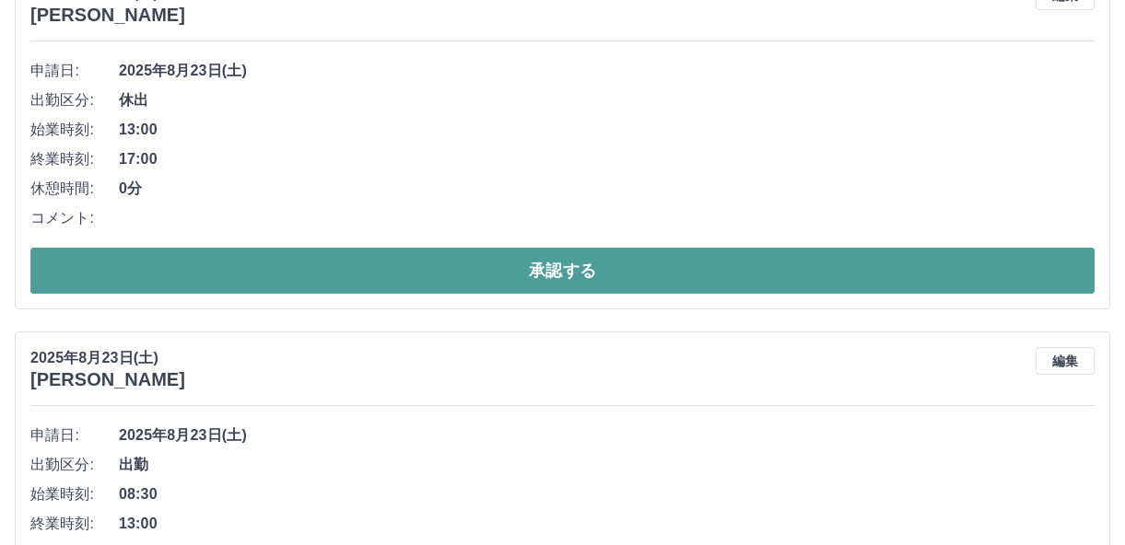  Describe the element at coordinates (606, 465) in the screenshot. I see `span: 出勤` at that location.